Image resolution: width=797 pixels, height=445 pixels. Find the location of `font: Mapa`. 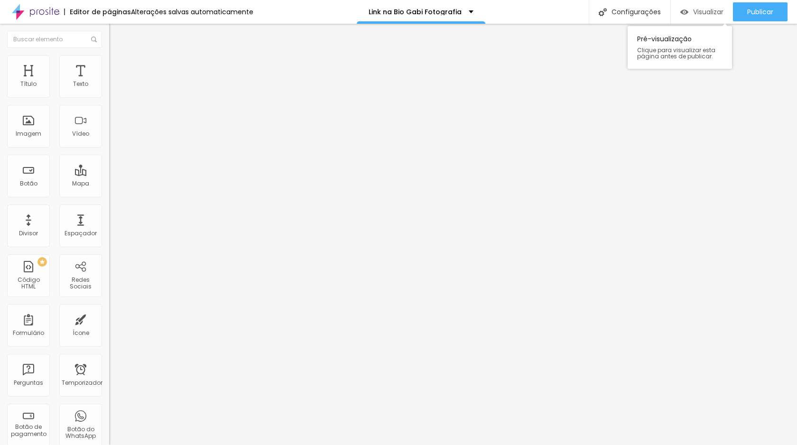

font: Mapa is located at coordinates (81, 183).